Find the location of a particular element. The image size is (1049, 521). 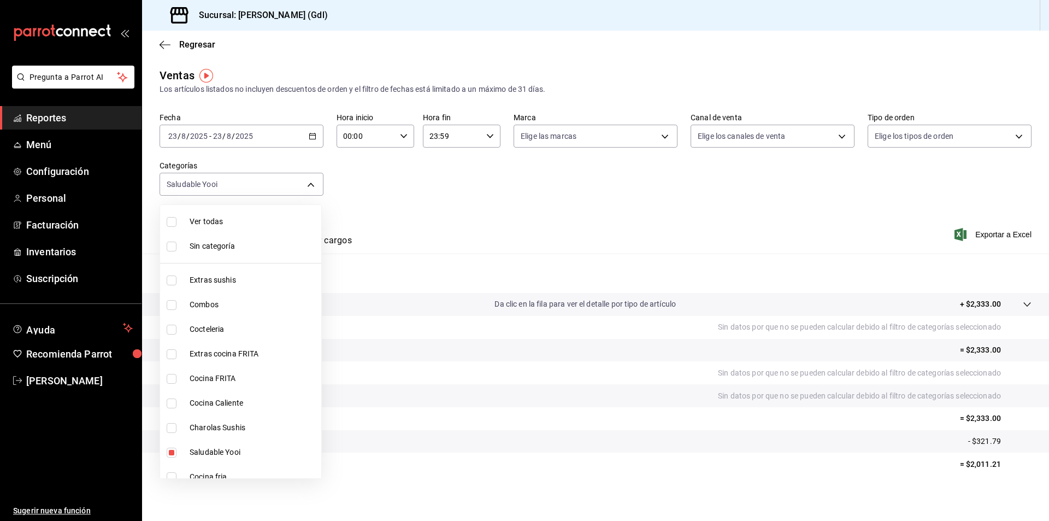

span: Cocina fria is located at coordinates (253, 476).